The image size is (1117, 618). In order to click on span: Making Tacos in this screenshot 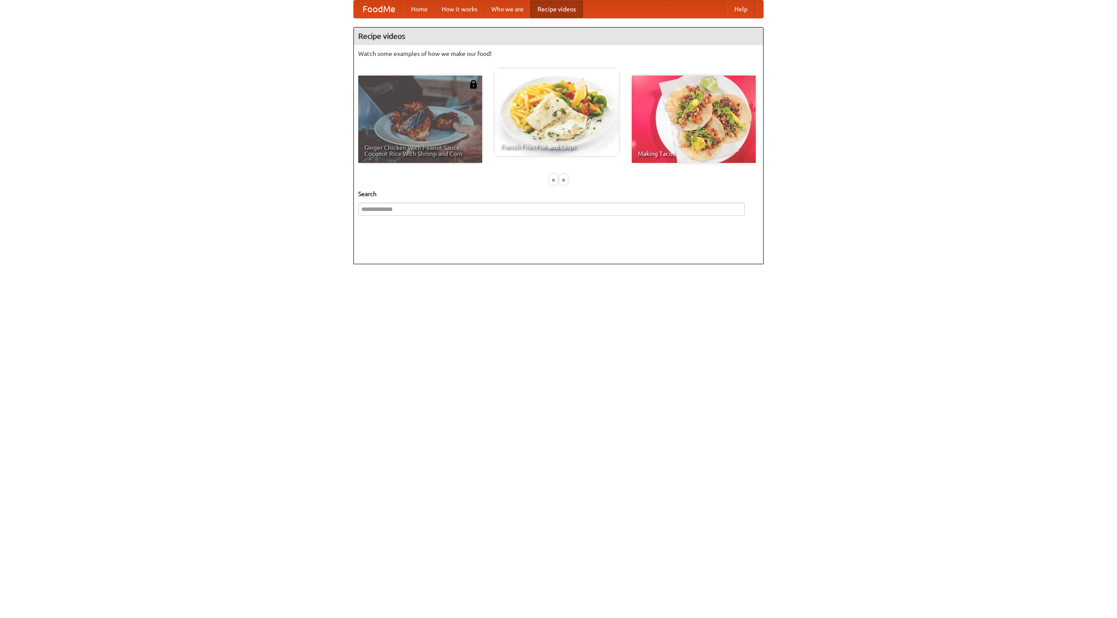, I will do `click(694, 154)`.